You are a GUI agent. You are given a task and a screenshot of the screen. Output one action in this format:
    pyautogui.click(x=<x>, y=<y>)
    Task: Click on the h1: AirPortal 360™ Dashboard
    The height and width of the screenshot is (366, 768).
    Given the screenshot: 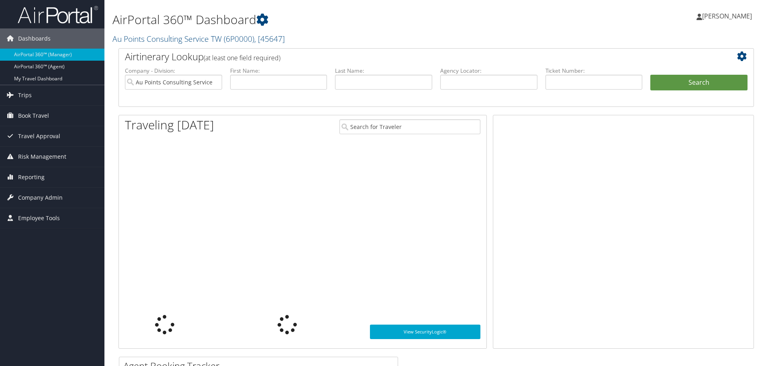 What is the action you would take?
    pyautogui.click(x=328, y=20)
    